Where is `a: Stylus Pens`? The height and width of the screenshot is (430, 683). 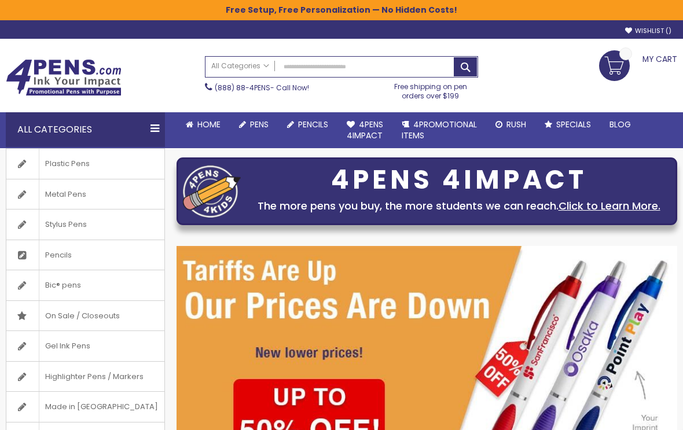
a: Stylus Pens is located at coordinates (85, 225).